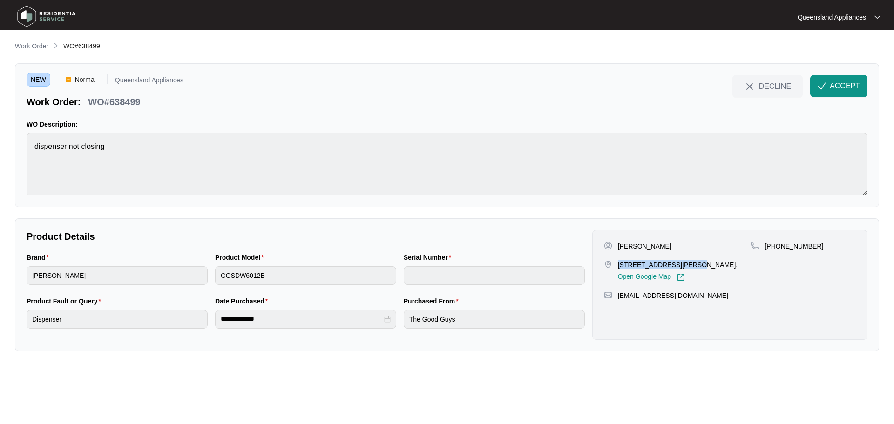 This screenshot has width=894, height=424. Describe the element at coordinates (243, 301) in the screenshot. I see `label: Date Purchased` at that location.